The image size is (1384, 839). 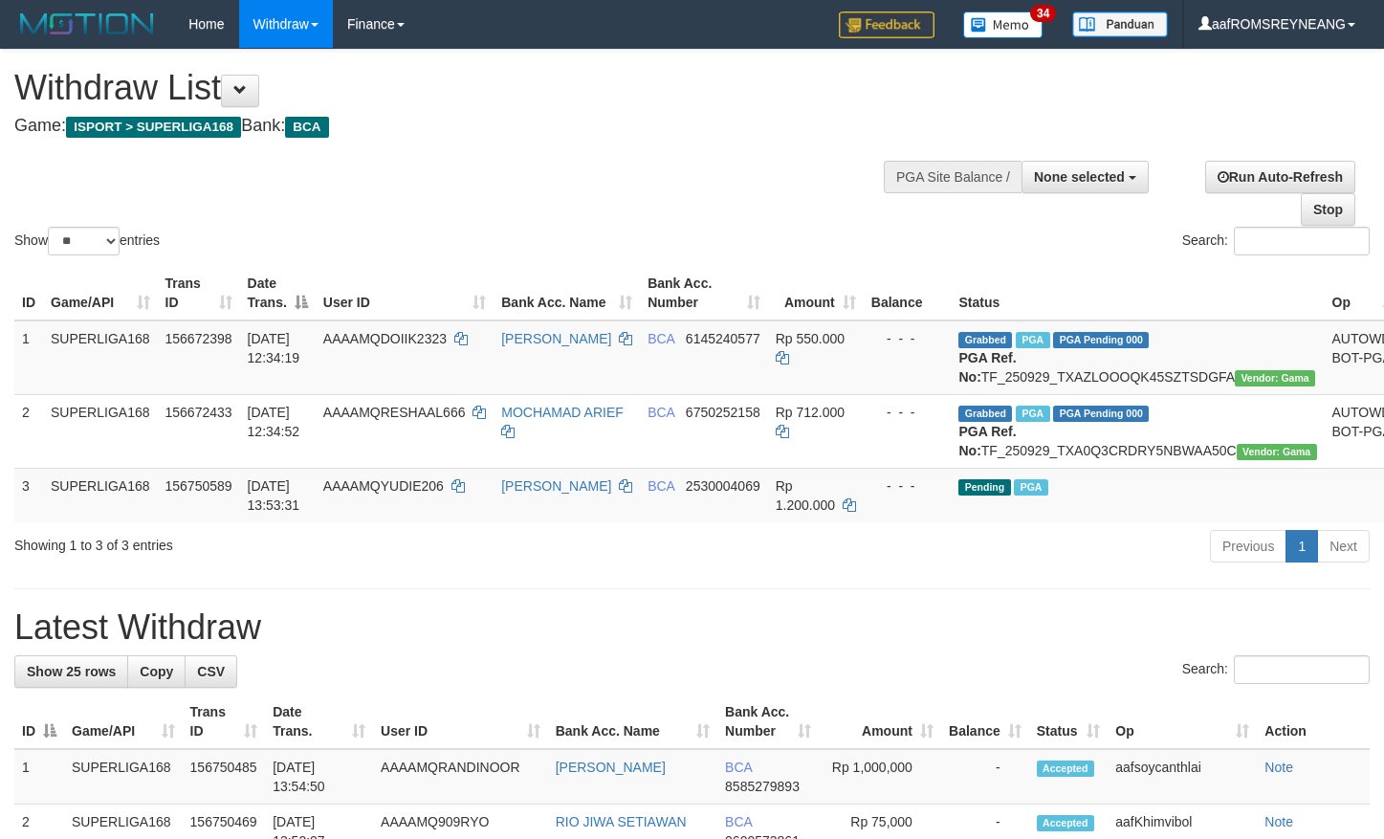 I want to click on span: AAAAMQRESHAAL666, so click(x=394, y=412).